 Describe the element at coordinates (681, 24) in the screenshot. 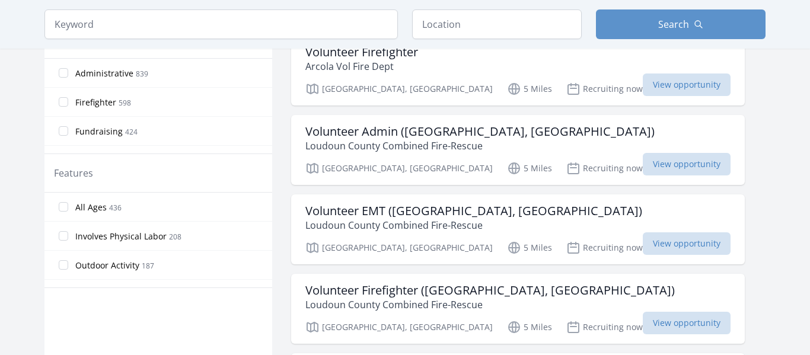

I see `button: Search` at that location.